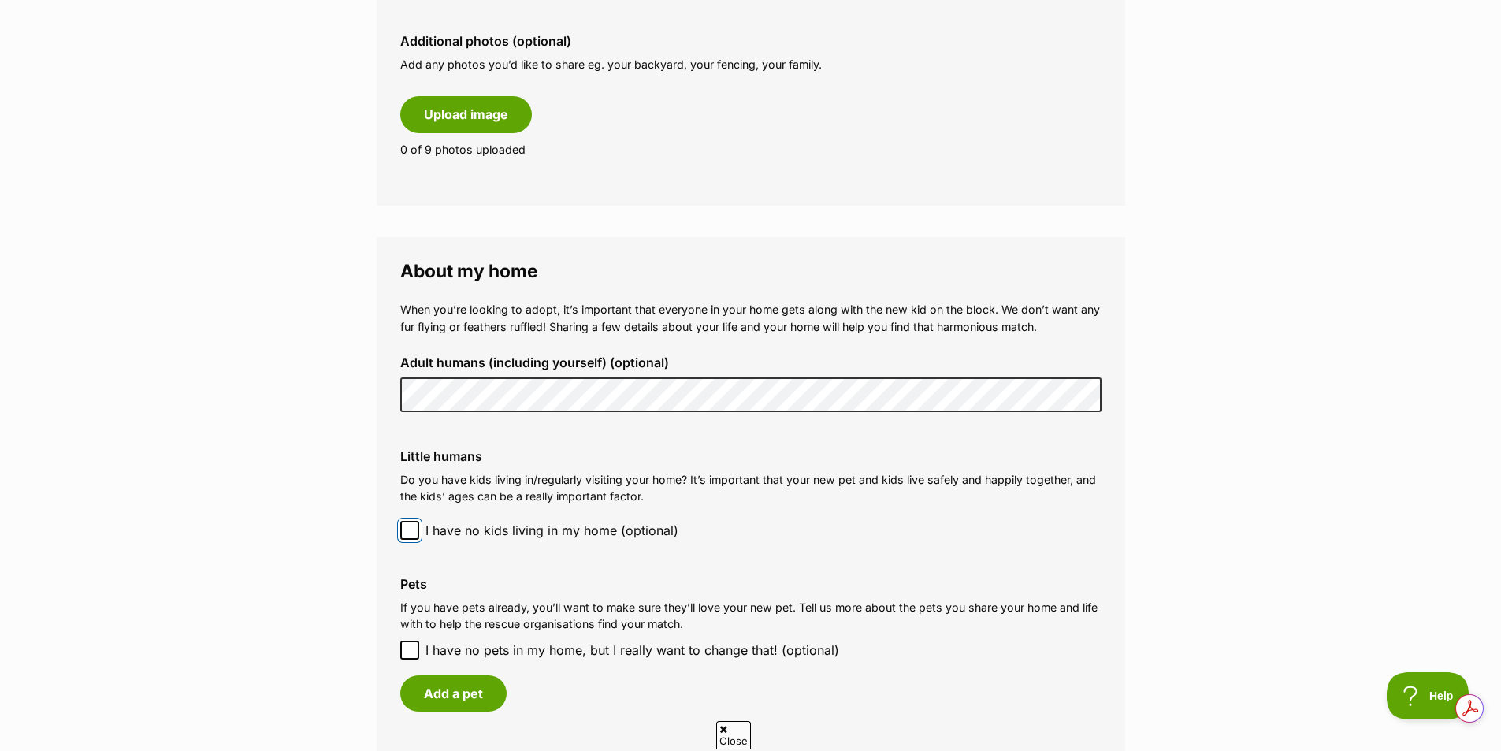 This screenshot has height=751, width=1501. What do you see at coordinates (632, 650) in the screenshot?
I see `span: I have no pets in my home, but I really want to change that! (optional)` at bounding box center [632, 650].